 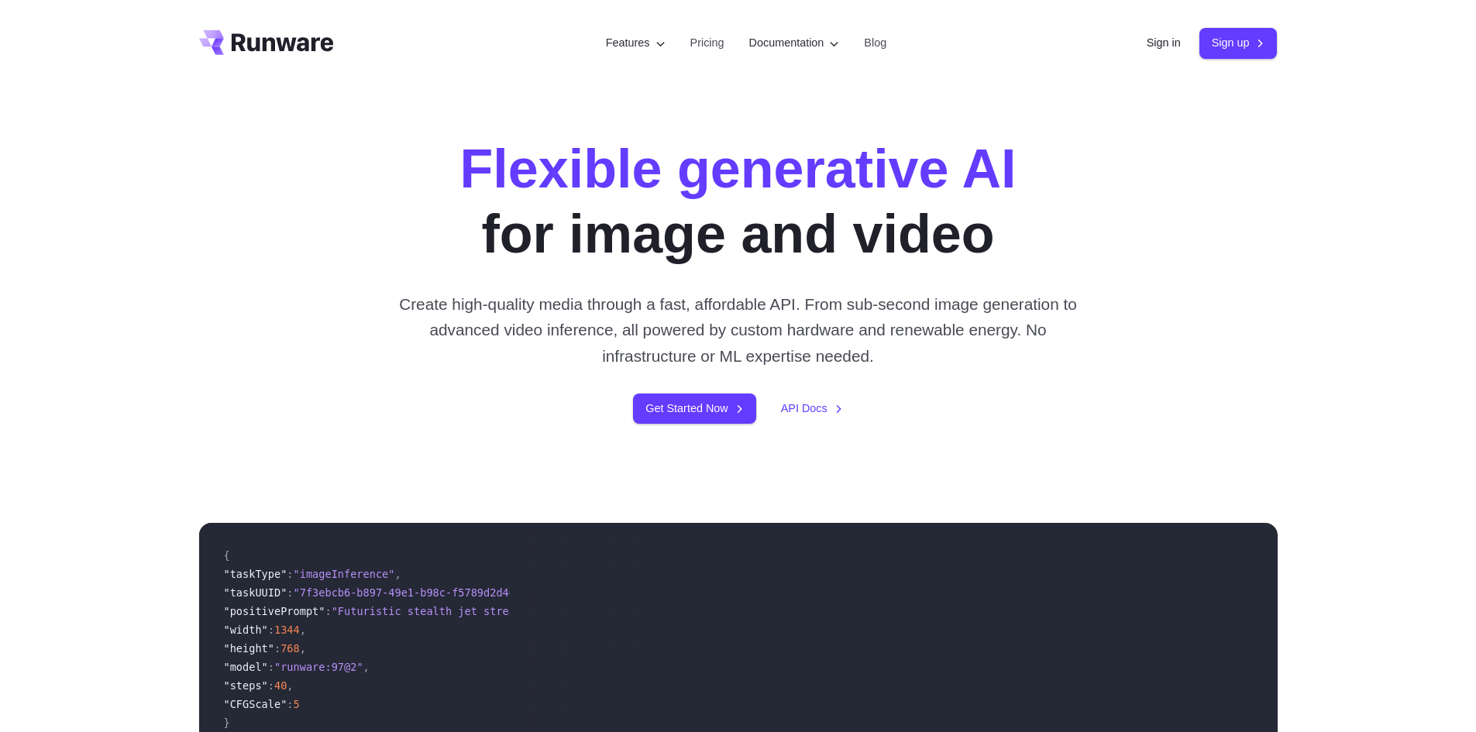 What do you see at coordinates (319, 667) in the screenshot?
I see `span: "runware:97@2"` at bounding box center [319, 667].